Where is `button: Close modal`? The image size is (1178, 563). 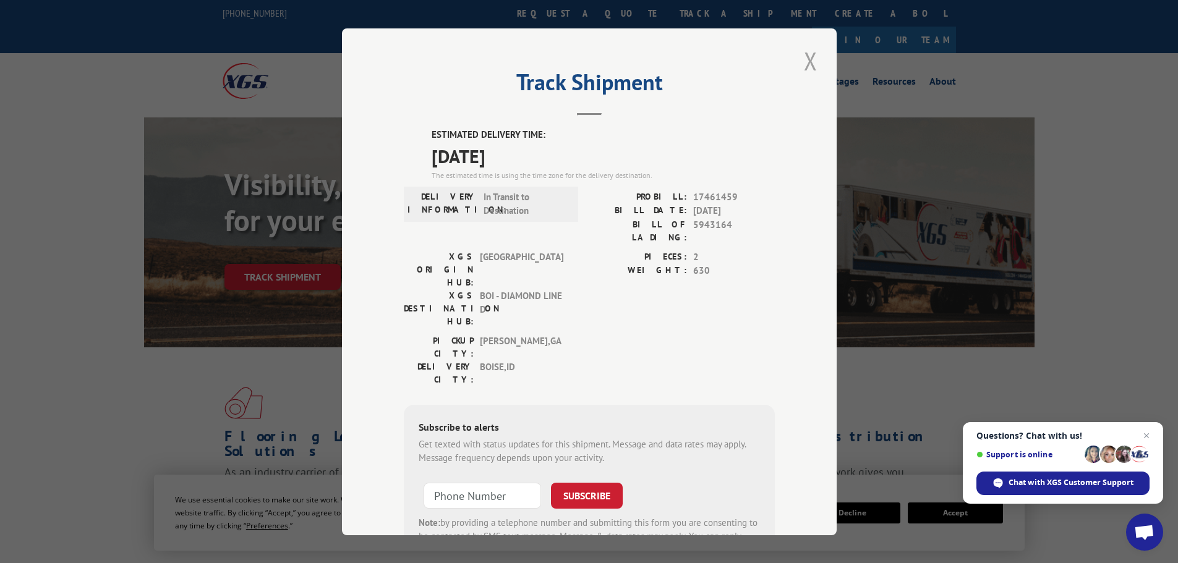 button: Close modal is located at coordinates (811, 61).